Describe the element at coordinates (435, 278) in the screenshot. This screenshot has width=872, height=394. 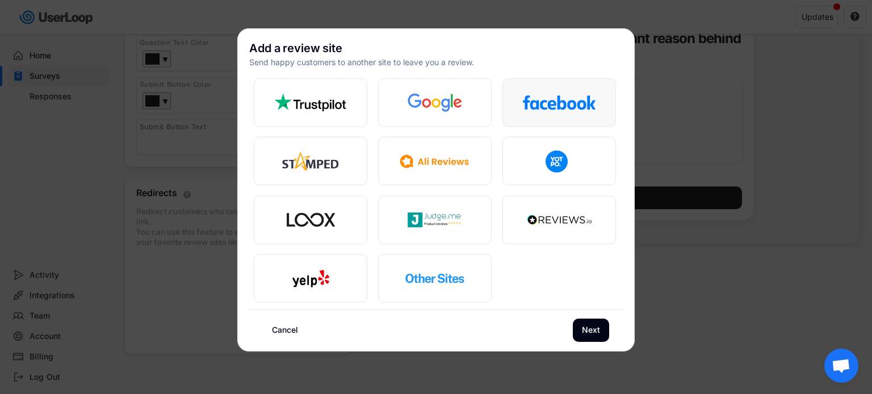
I see `img: Other-Sites.png` at that location.